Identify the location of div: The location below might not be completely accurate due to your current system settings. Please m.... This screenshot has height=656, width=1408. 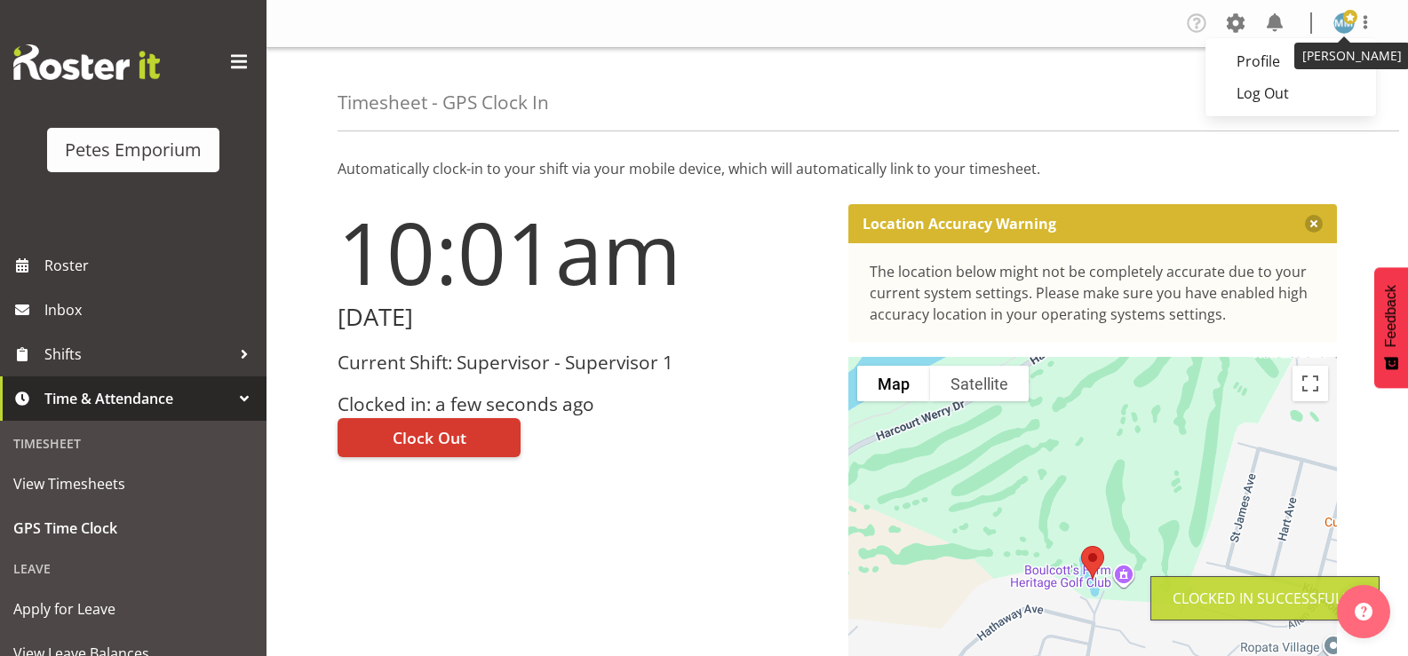
(1092, 293).